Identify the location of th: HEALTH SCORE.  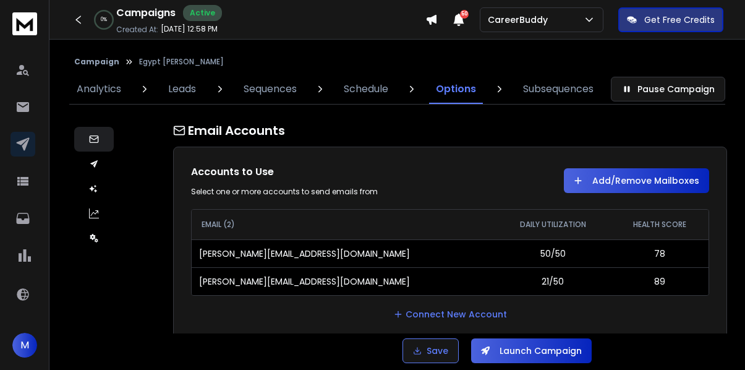
(659, 224).